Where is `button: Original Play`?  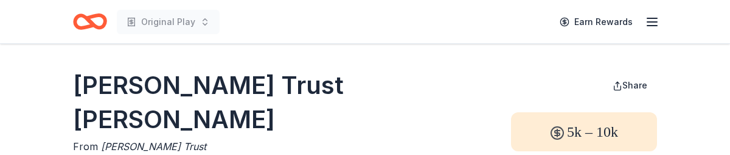 button: Original Play is located at coordinates (168, 22).